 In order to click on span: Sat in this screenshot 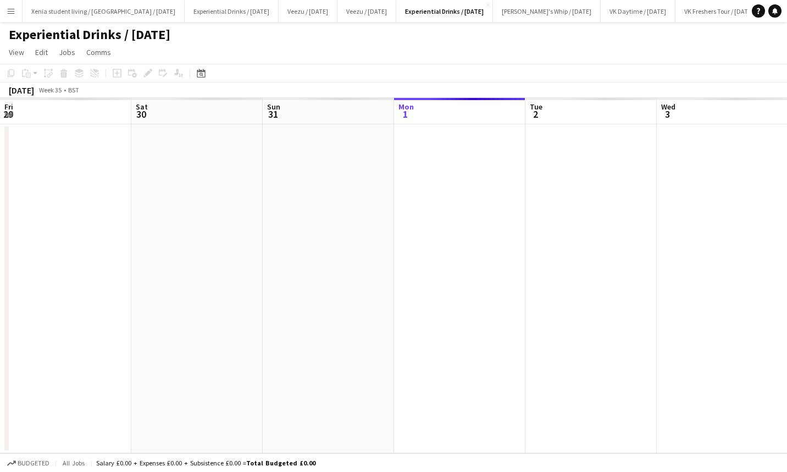, I will do `click(142, 107)`.